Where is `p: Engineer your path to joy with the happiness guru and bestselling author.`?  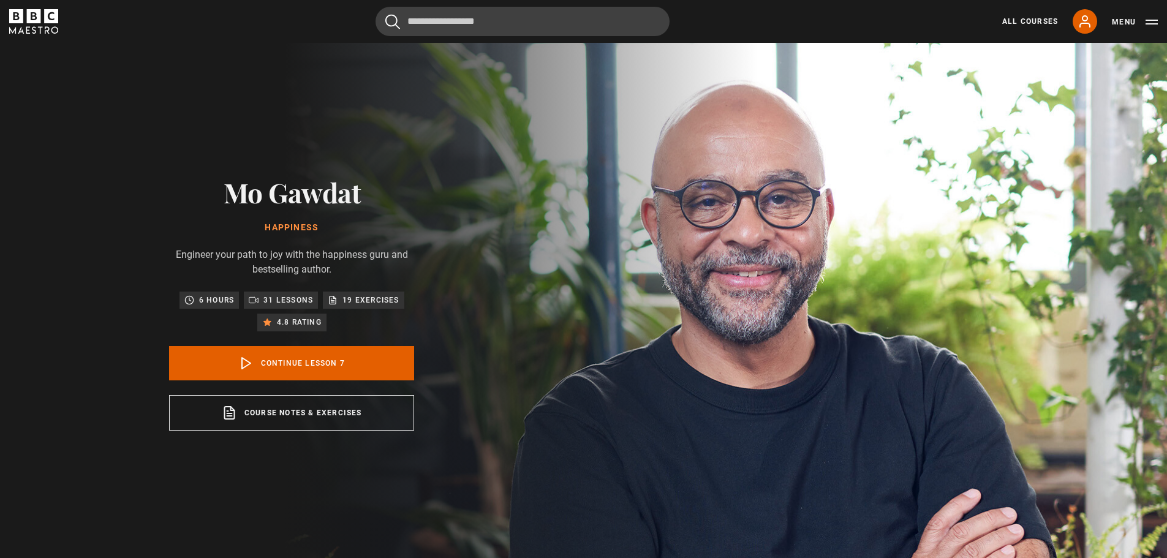 p: Engineer your path to joy with the happiness guru and bestselling author. is located at coordinates (292, 262).